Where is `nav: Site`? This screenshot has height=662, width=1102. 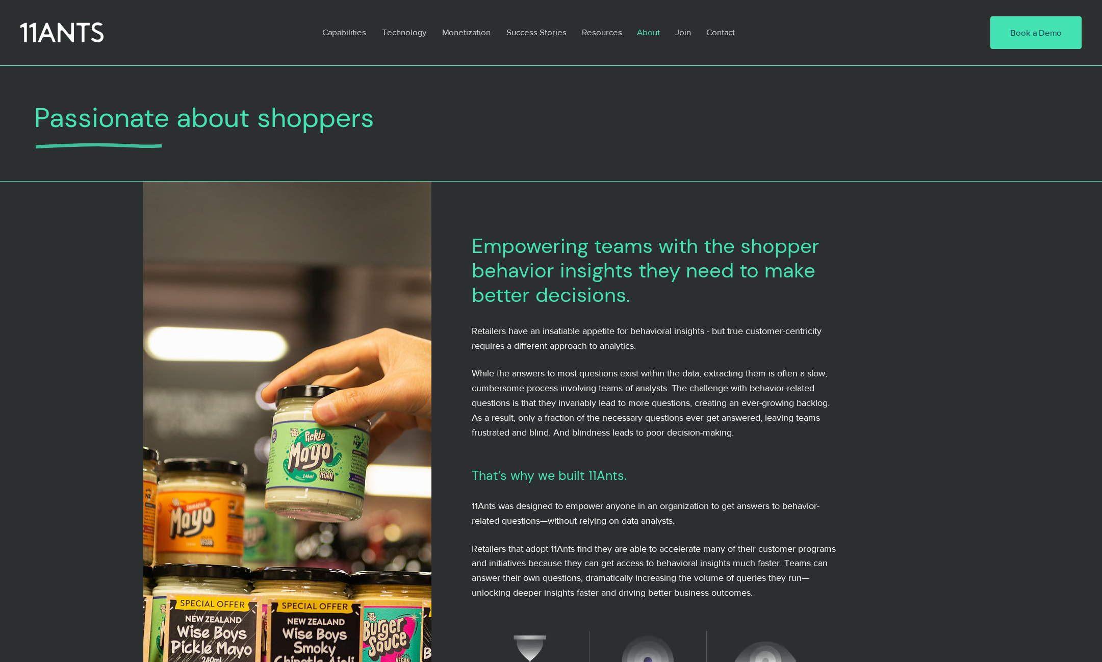
nav: Site is located at coordinates (637, 32).